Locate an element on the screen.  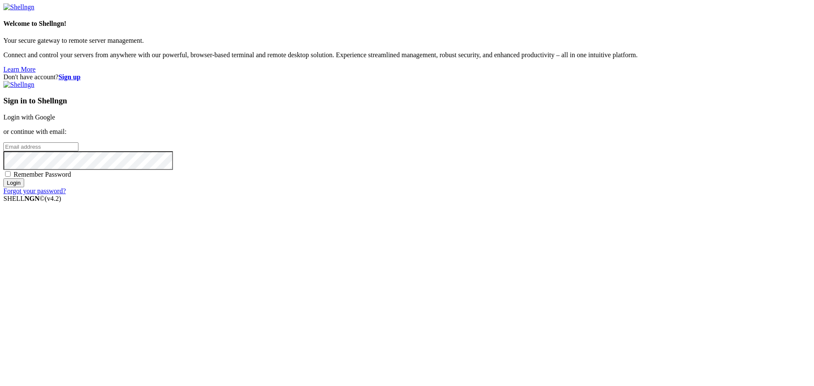
a: Learn More is located at coordinates (20, 69).